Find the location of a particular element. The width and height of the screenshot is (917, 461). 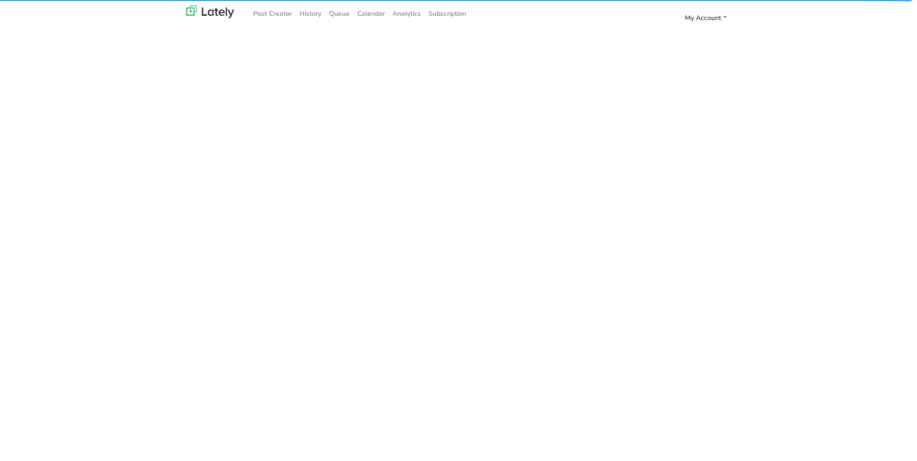

a: Queue is located at coordinates (339, 13).